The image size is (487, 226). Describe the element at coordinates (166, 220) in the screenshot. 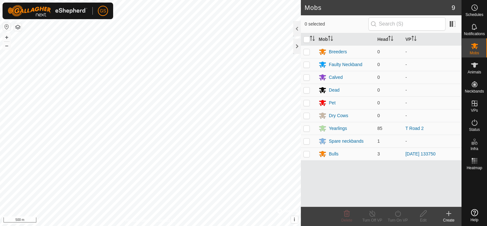

I see `a: Contact Us` at that location.